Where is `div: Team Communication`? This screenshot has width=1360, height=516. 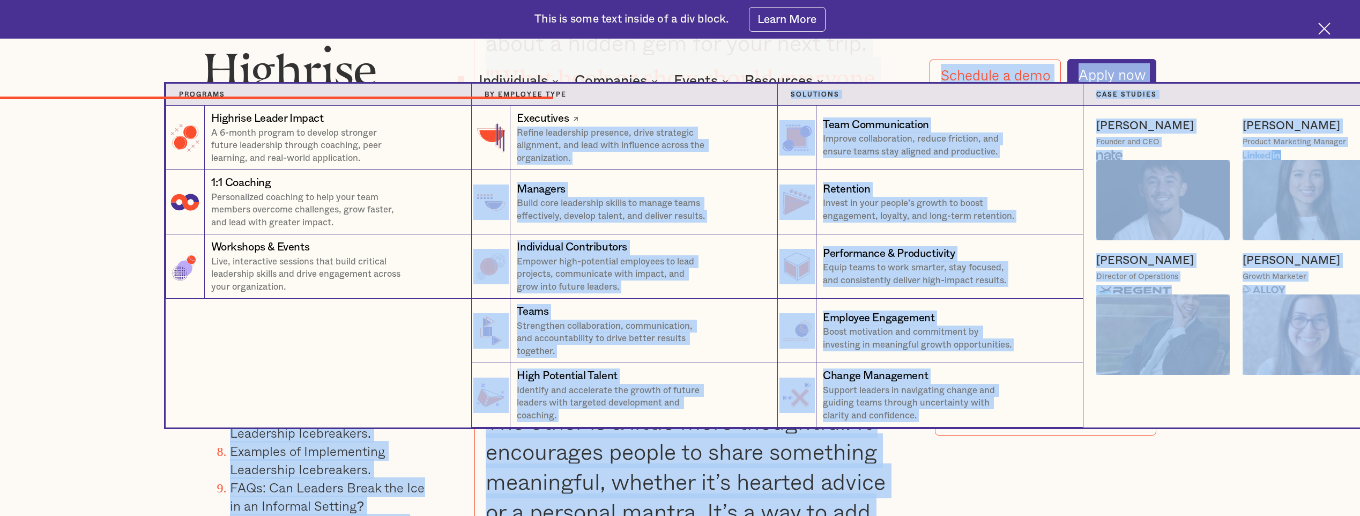
div: Team Communication is located at coordinates (876, 125).